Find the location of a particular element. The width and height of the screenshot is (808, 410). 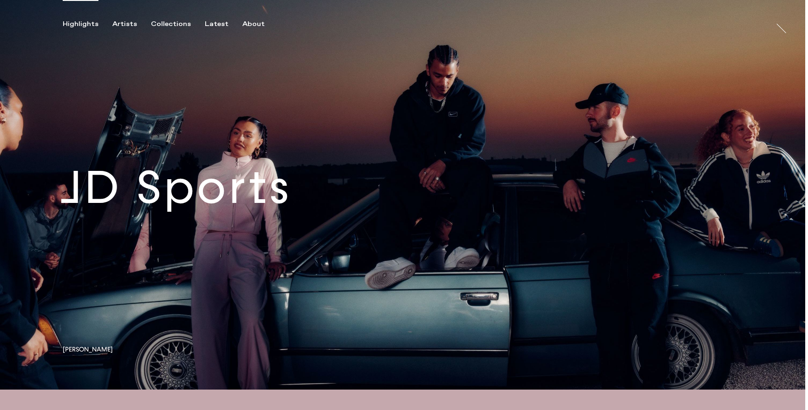

button: Collections is located at coordinates (178, 24).